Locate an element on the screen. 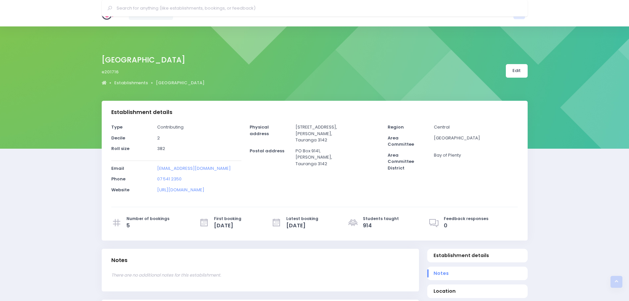 The width and height of the screenshot is (629, 301). strong: Roll size is located at coordinates (120, 148).